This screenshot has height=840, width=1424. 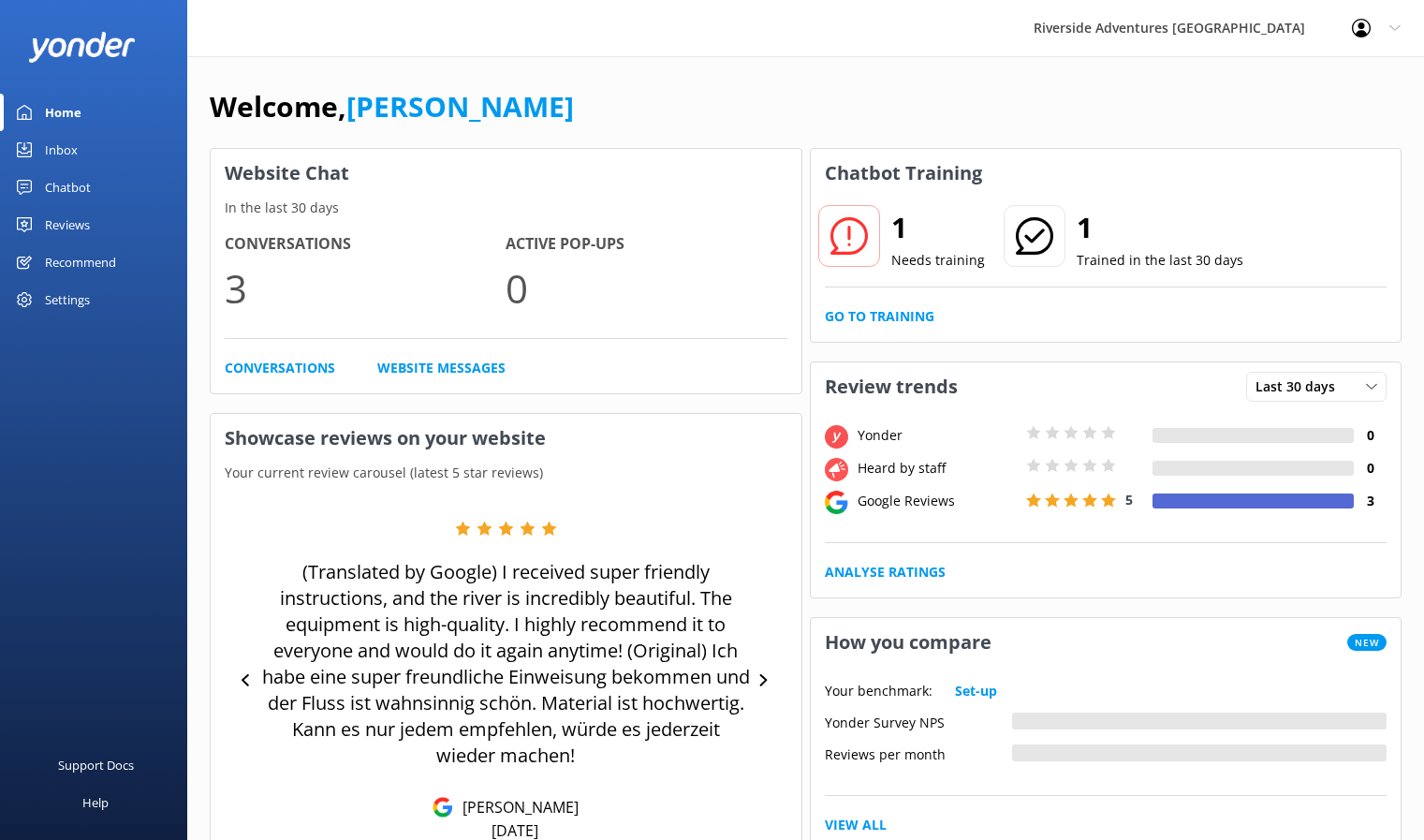 I want to click on h3: Website Chat, so click(x=506, y=173).